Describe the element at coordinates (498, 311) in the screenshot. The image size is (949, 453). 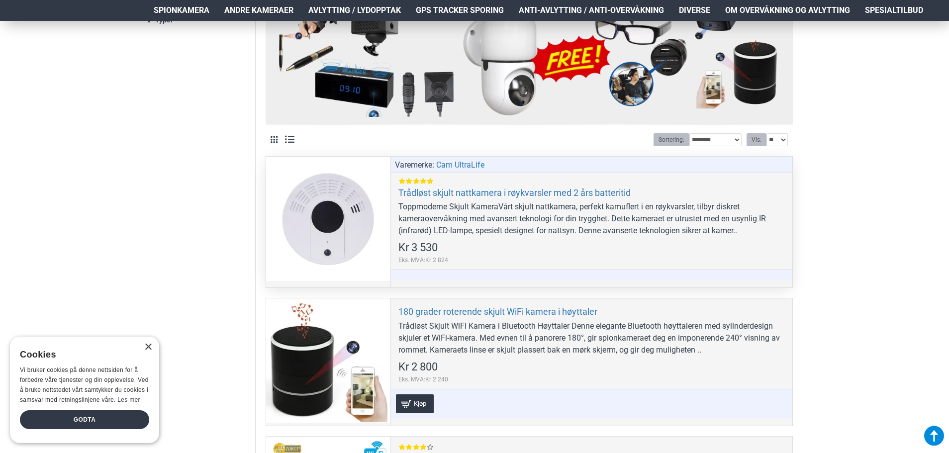
I see `a: 180 grader roterende skjult WiFi kamera i høyttaler` at that location.